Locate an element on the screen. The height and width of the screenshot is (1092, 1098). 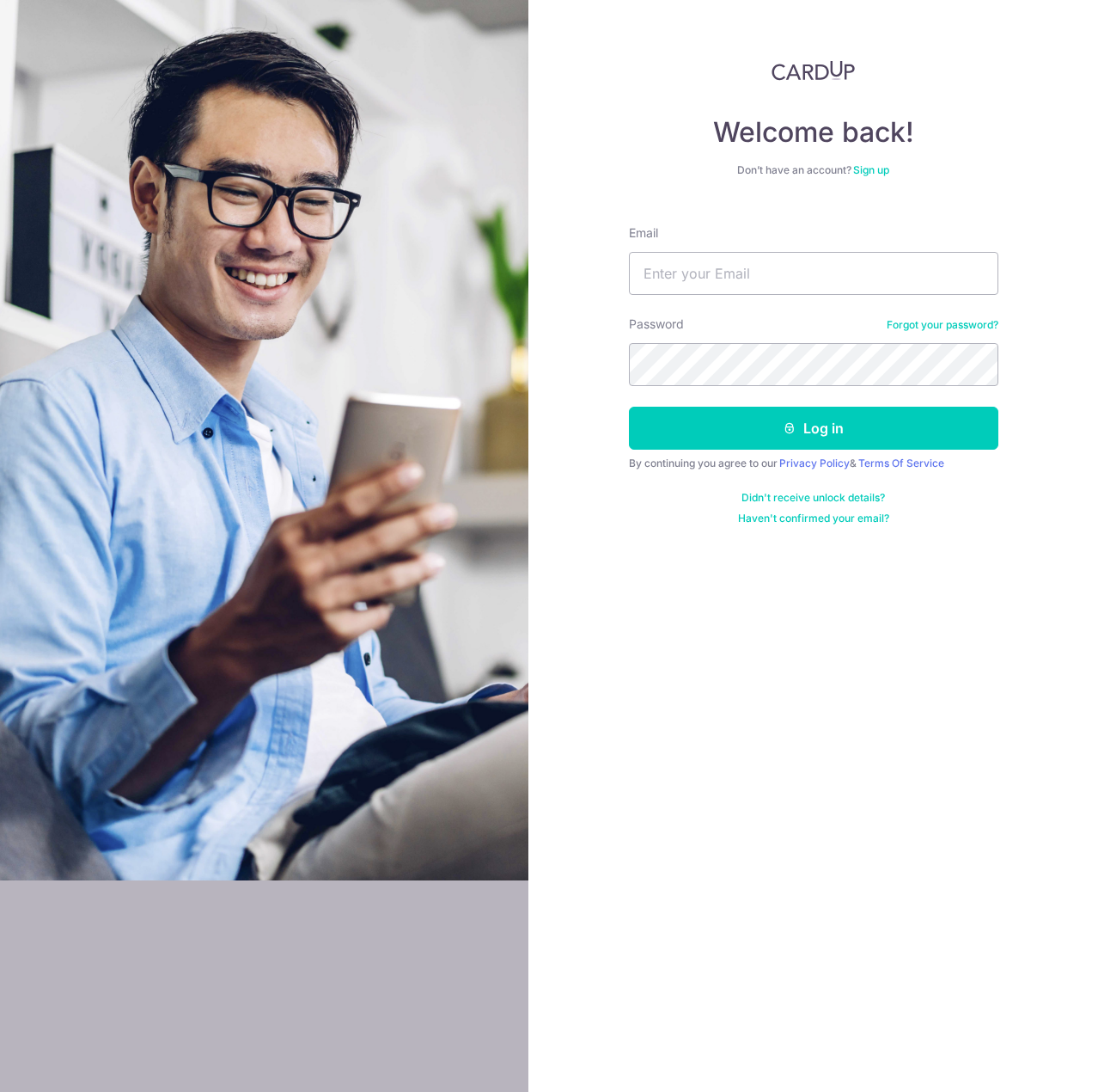
a: Terms Of Service is located at coordinates (901, 462).